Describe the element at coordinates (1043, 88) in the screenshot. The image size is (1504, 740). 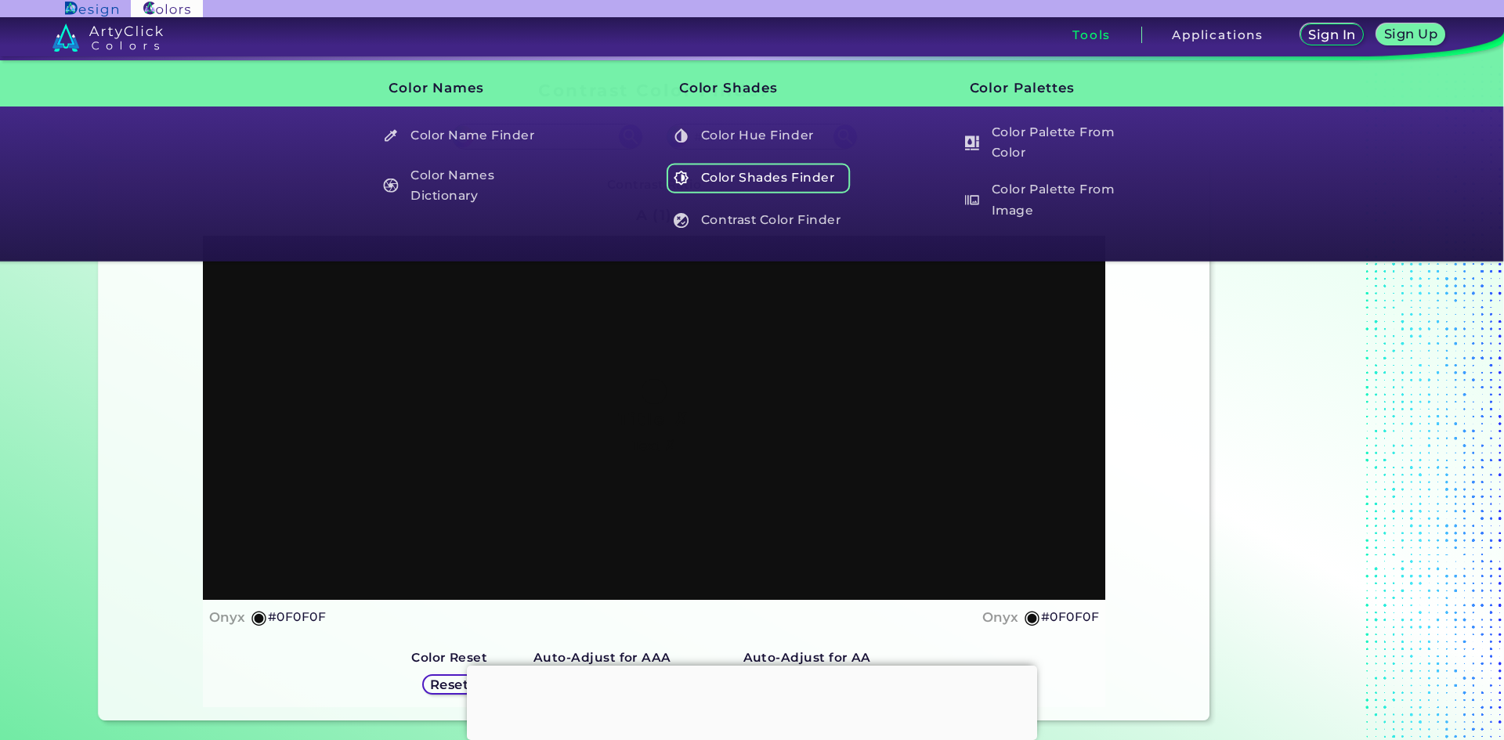
I see `h3: Color Palettes` at that location.